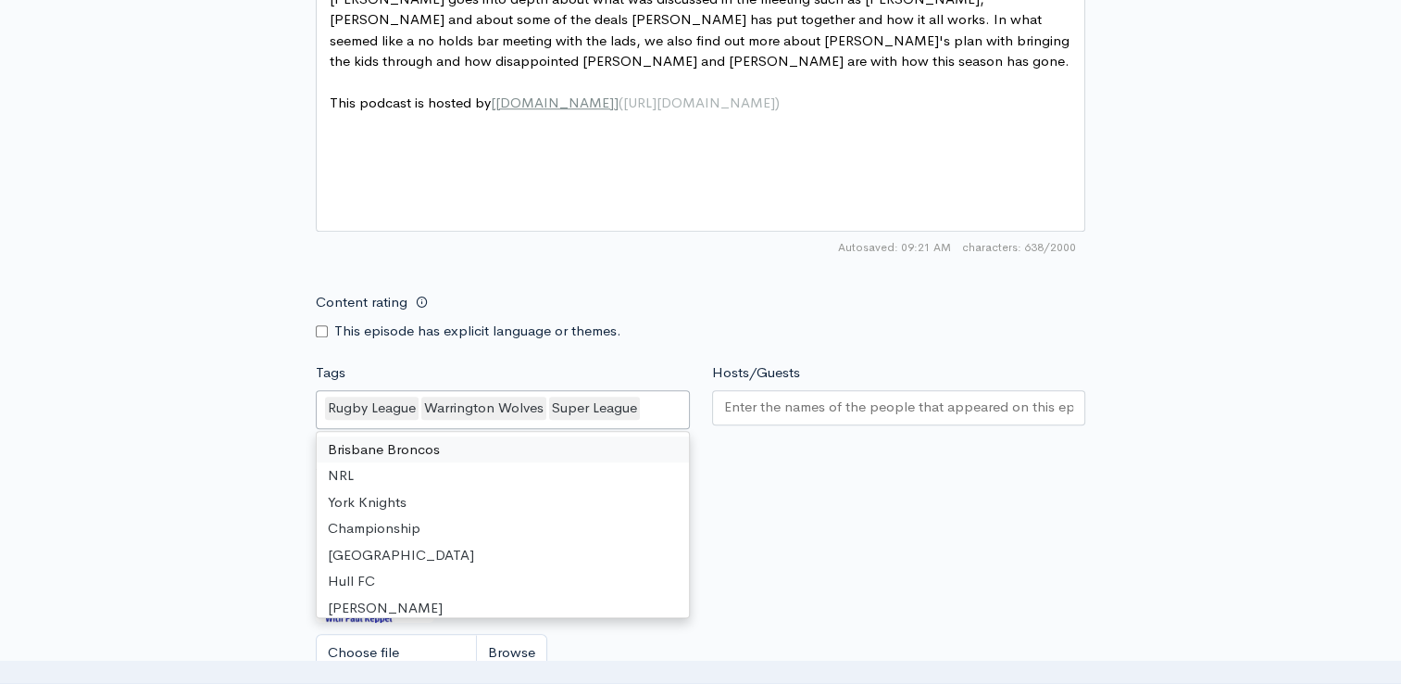 The width and height of the screenshot is (1401, 684). I want to click on span: 638/2000, so click(1019, 247).